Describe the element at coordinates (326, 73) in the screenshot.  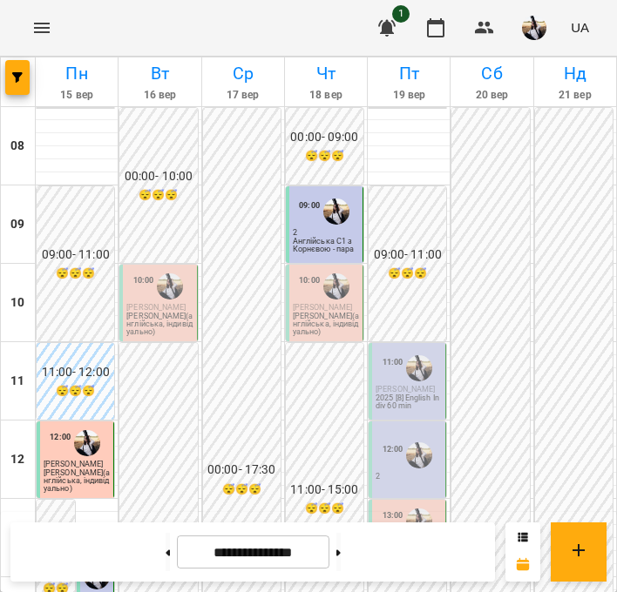
I see `h6: Чт` at that location.